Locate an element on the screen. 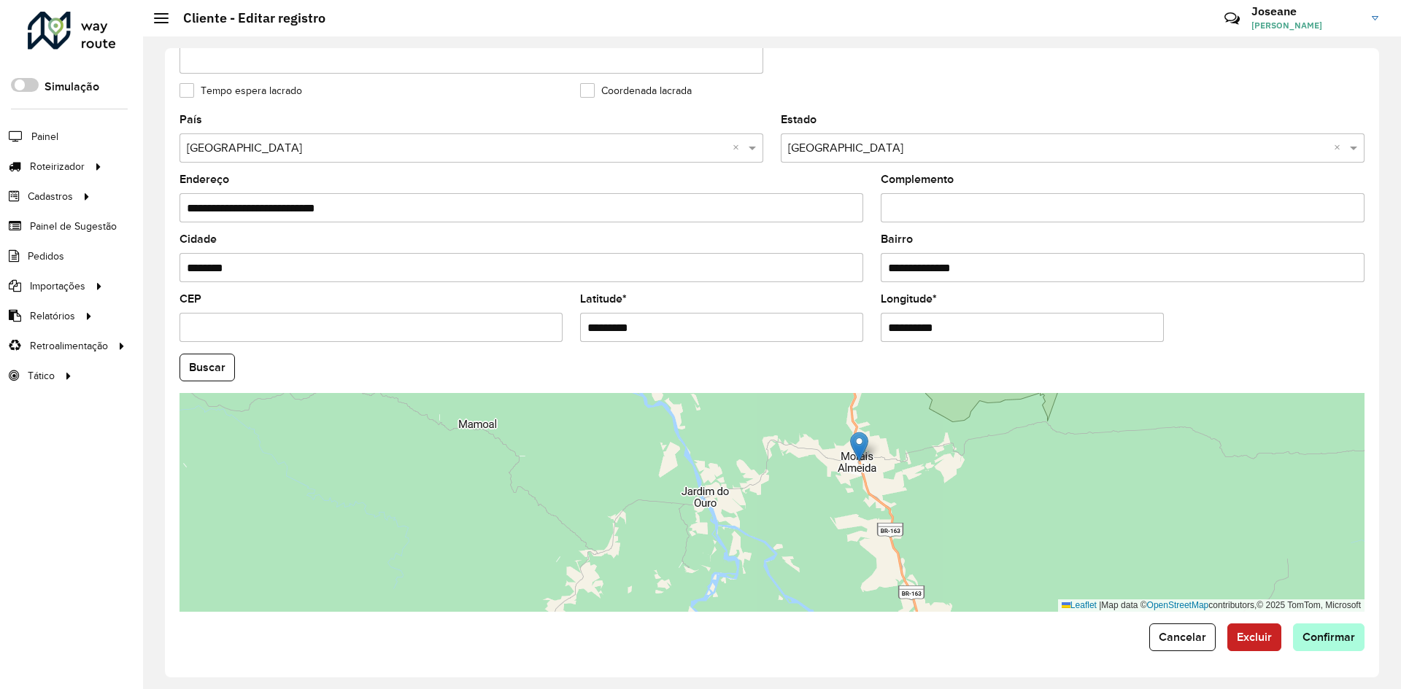 This screenshot has width=1401, height=689. span: Importações is located at coordinates (58, 286).